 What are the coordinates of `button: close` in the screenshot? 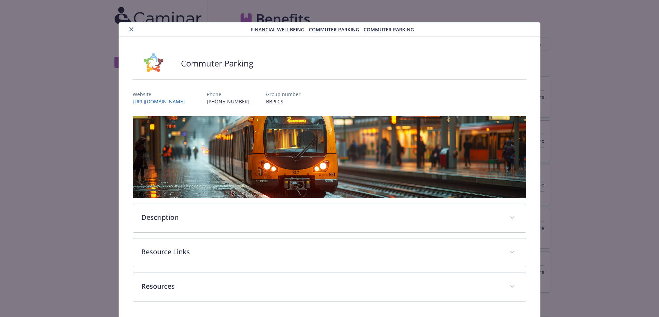 It's located at (131, 29).